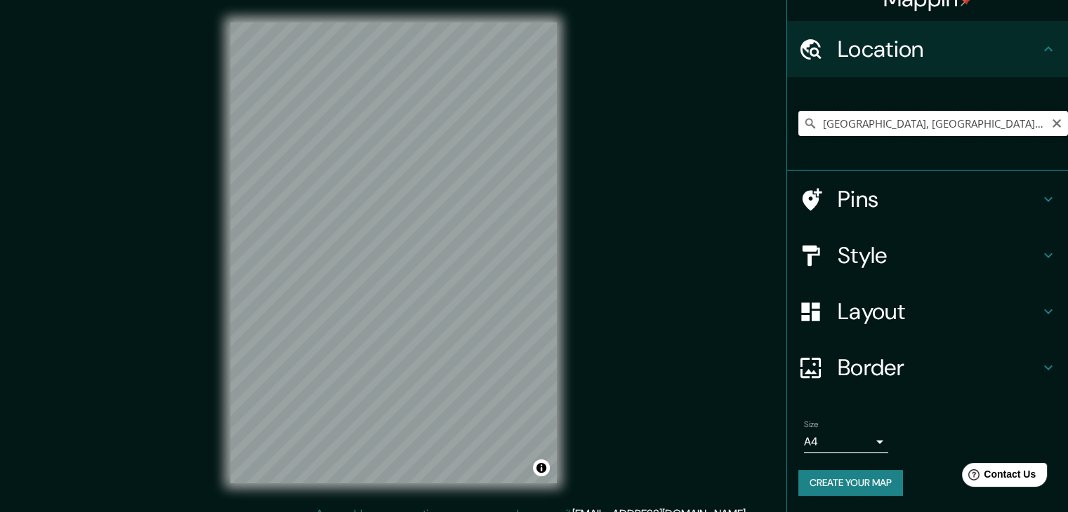  Describe the element at coordinates (927, 49) in the screenshot. I see `div: Location` at that location.